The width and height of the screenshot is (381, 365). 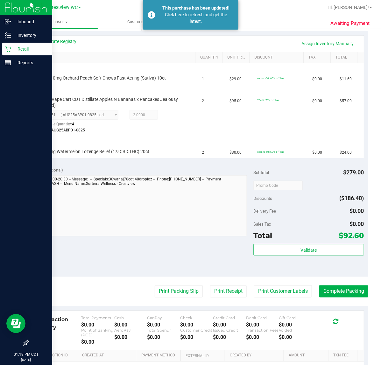 What do you see at coordinates (354, 172) in the screenshot?
I see `span: $279.00` at bounding box center [354, 172].